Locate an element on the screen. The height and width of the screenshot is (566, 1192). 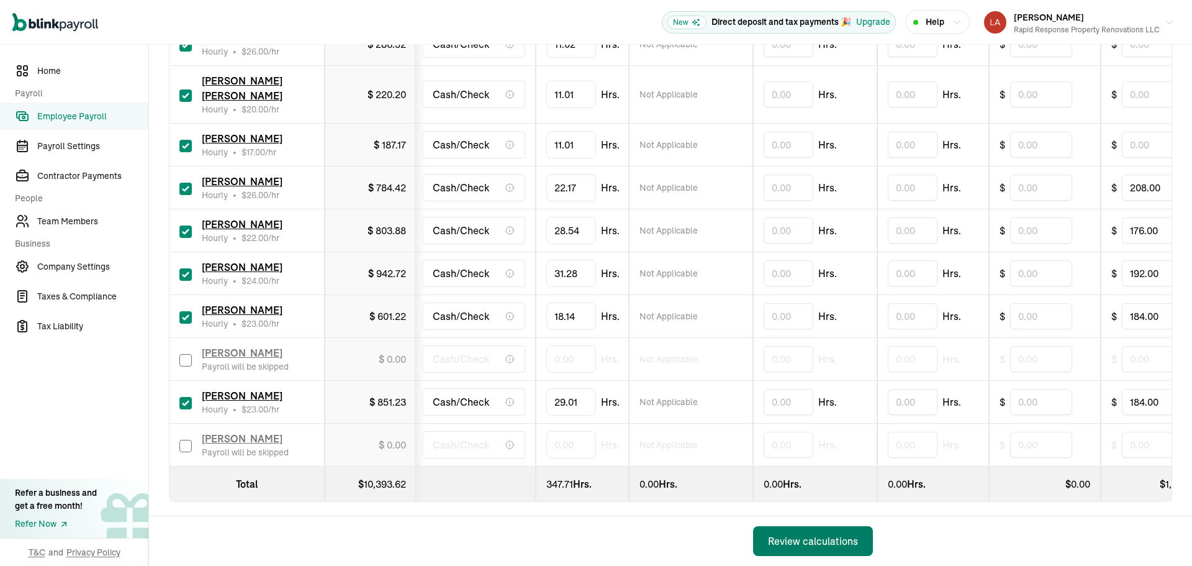
span: Business is located at coordinates (78, 243).